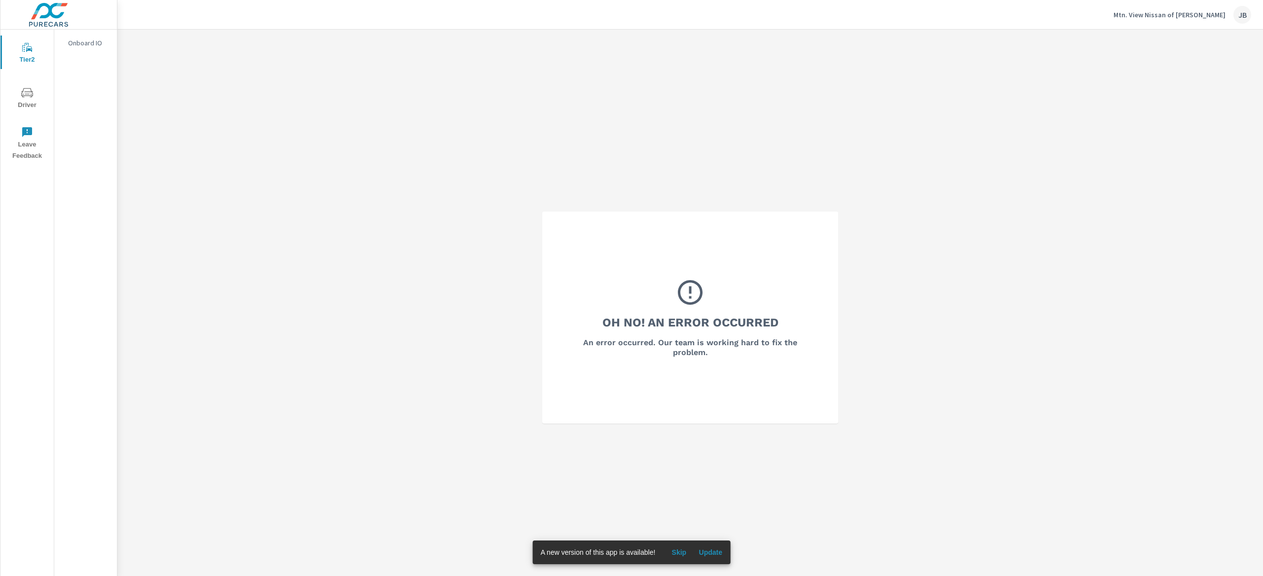  Describe the element at coordinates (27, 98) in the screenshot. I see `div: nav menu` at that location.